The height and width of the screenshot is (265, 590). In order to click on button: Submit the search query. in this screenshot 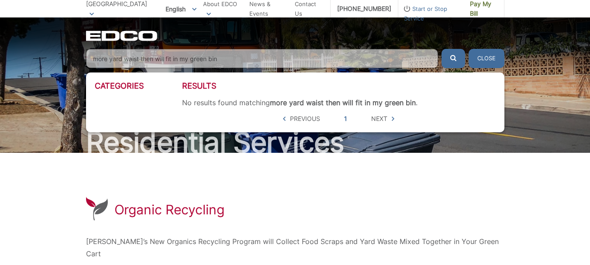, I will do `click(453, 58)`.